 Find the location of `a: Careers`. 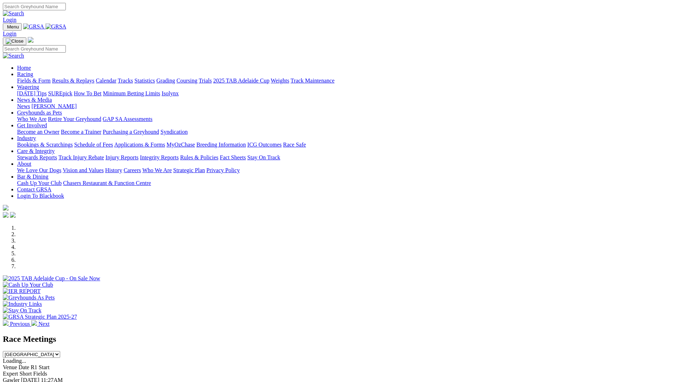

a: Careers is located at coordinates (132, 170).